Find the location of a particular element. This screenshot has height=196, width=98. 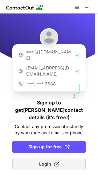

img: https://contactout.com/extension/app/static/media/login-work-icon.638a5007170bc45168077fde17b29a1... is located at coordinates (21, 71).